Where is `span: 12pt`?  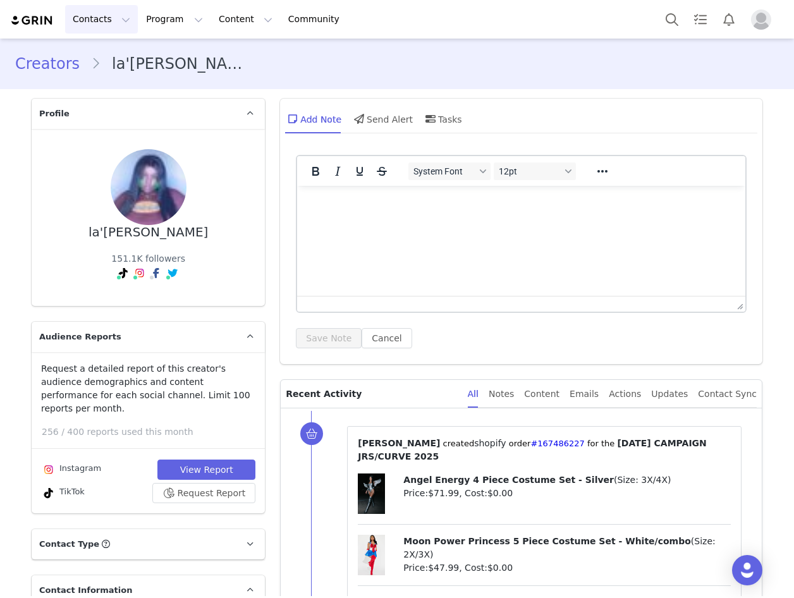 span: 12pt is located at coordinates (530, 171).